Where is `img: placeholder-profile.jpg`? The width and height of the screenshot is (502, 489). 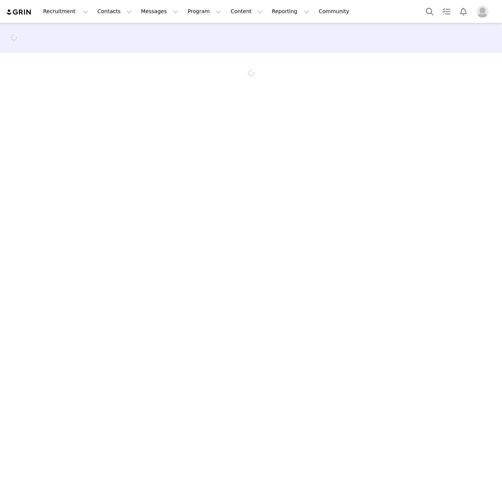 img: placeholder-profile.jpg is located at coordinates (483, 12).